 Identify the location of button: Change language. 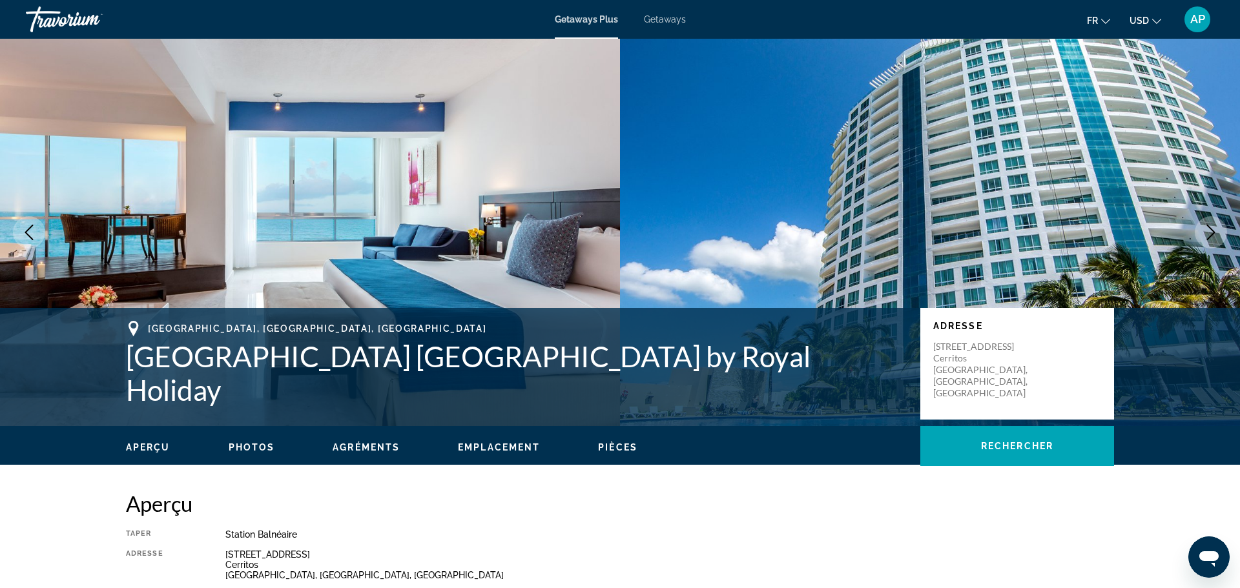
(1099, 20).